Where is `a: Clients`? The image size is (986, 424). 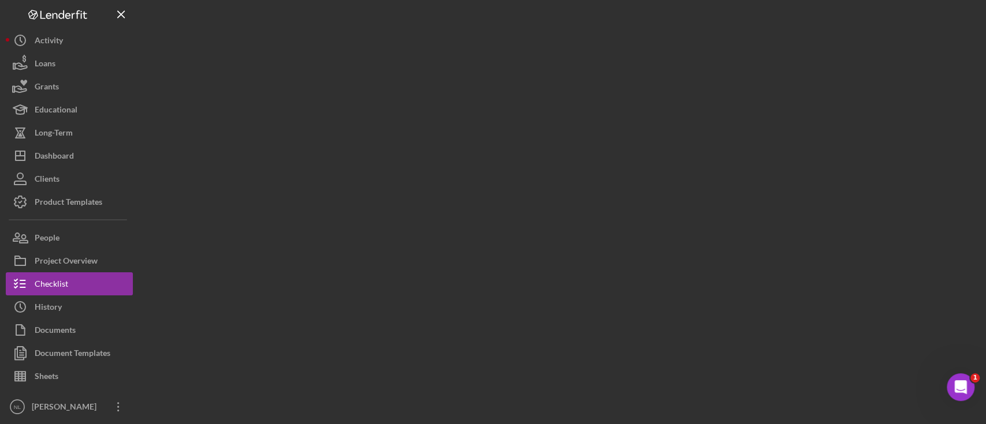 a: Clients is located at coordinates (69, 179).